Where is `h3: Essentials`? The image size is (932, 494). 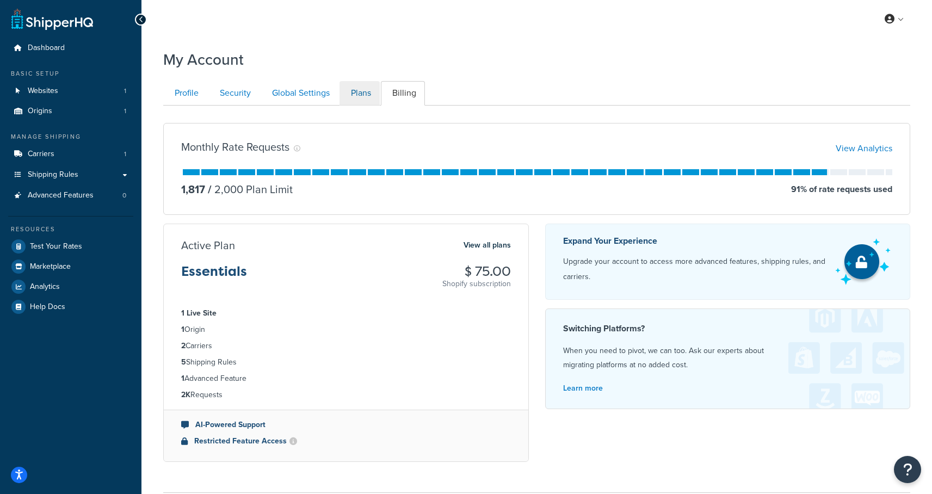 h3: Essentials is located at coordinates (214, 276).